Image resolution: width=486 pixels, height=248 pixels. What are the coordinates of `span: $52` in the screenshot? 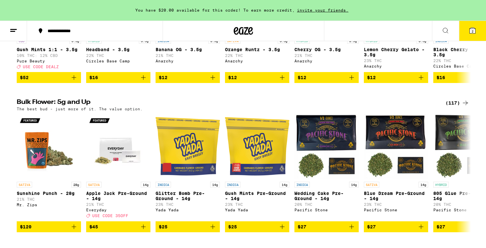 It's located at (24, 77).